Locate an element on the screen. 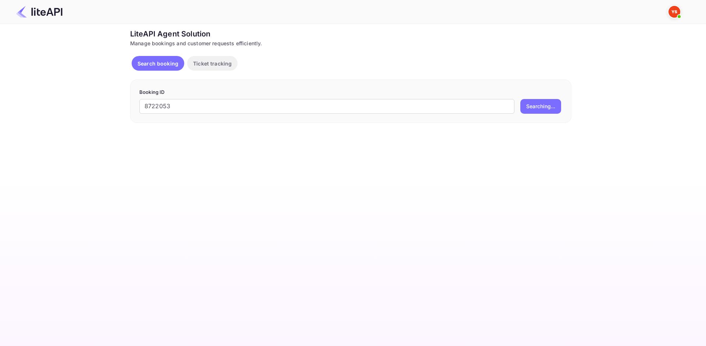 The height and width of the screenshot is (346, 706). button: Searching... is located at coordinates (540, 106).